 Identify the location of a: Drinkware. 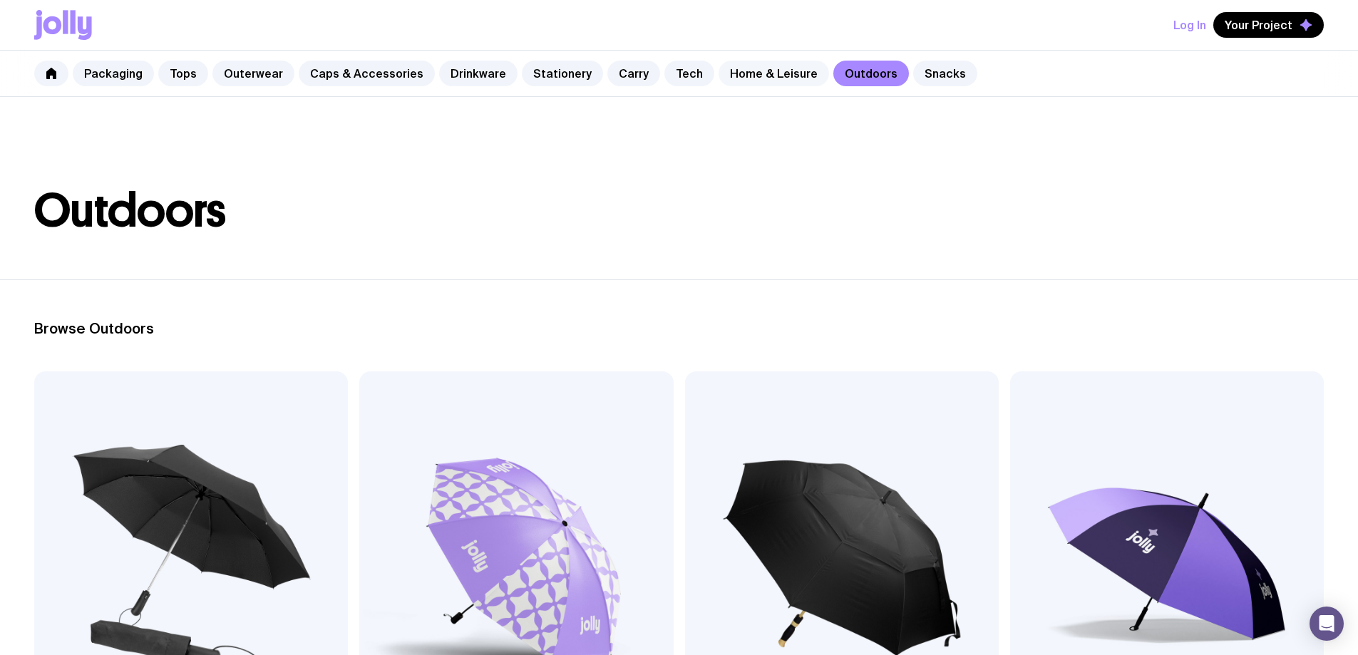
(478, 73).